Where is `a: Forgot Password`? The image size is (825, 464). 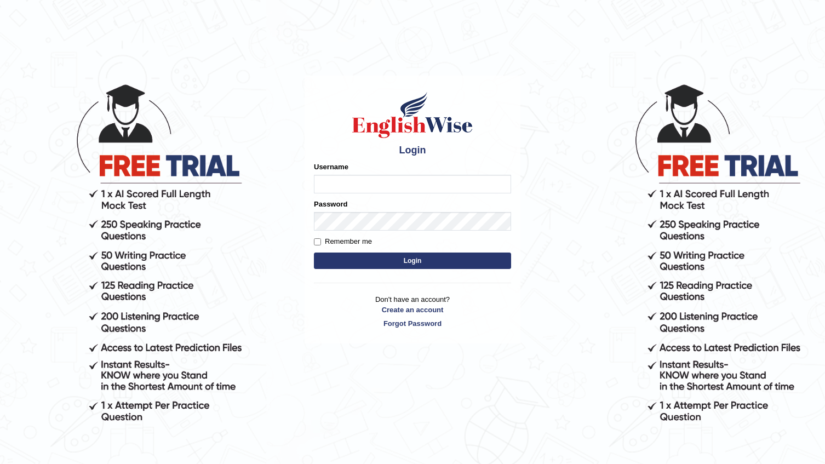
a: Forgot Password is located at coordinates (413, 323).